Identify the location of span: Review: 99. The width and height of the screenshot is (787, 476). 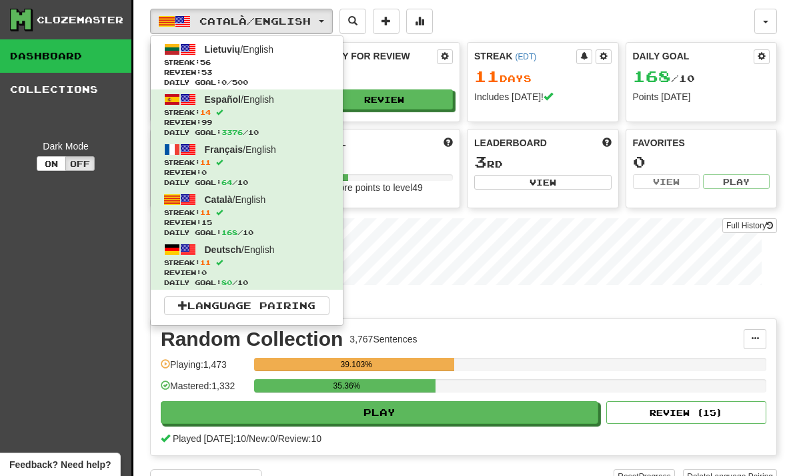
(247, 122).